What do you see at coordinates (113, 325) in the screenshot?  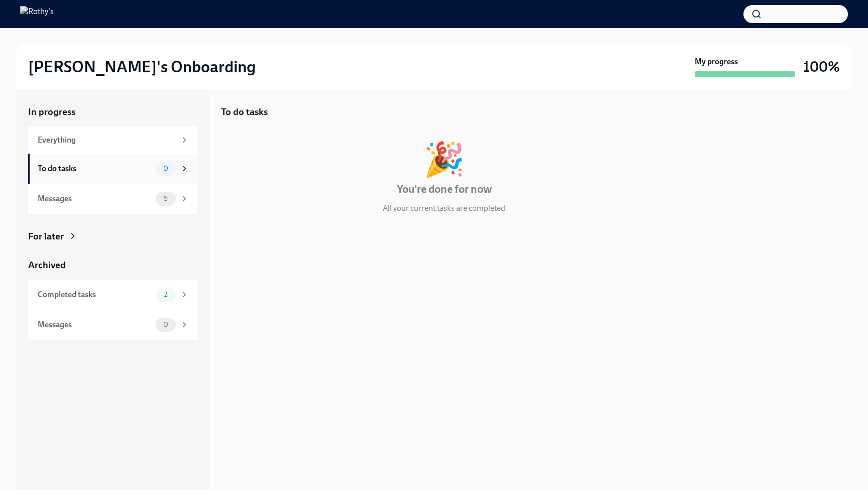 I see `a: Messages0` at bounding box center [113, 325].